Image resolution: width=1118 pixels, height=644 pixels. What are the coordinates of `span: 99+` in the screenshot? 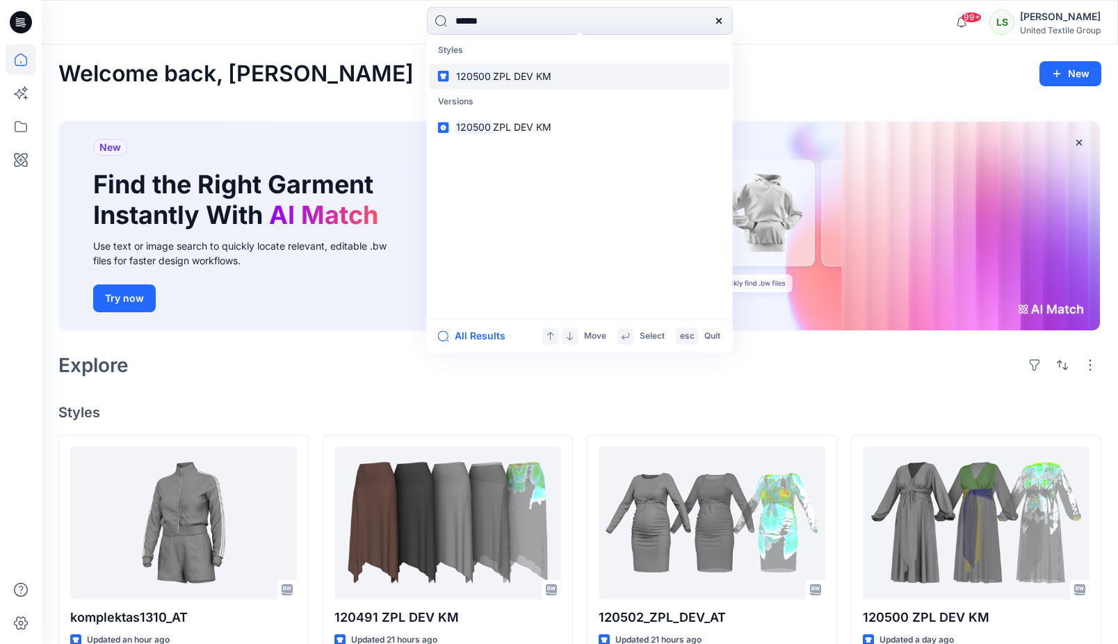 It's located at (972, 17).